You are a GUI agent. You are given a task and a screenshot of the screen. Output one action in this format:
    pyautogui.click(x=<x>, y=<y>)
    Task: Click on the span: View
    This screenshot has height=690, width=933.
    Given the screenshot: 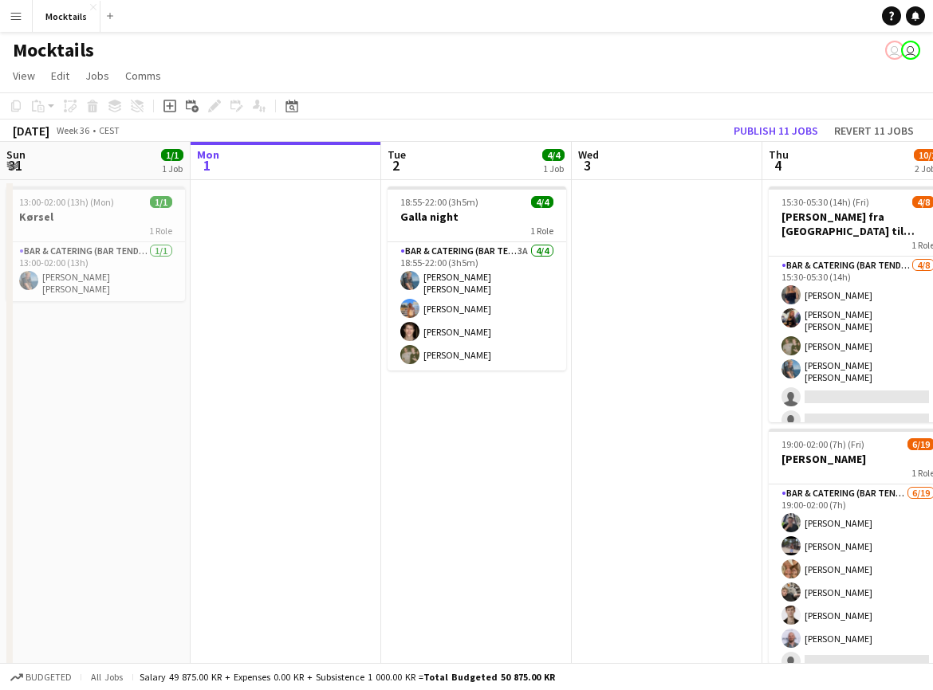 What is the action you would take?
    pyautogui.click(x=24, y=76)
    